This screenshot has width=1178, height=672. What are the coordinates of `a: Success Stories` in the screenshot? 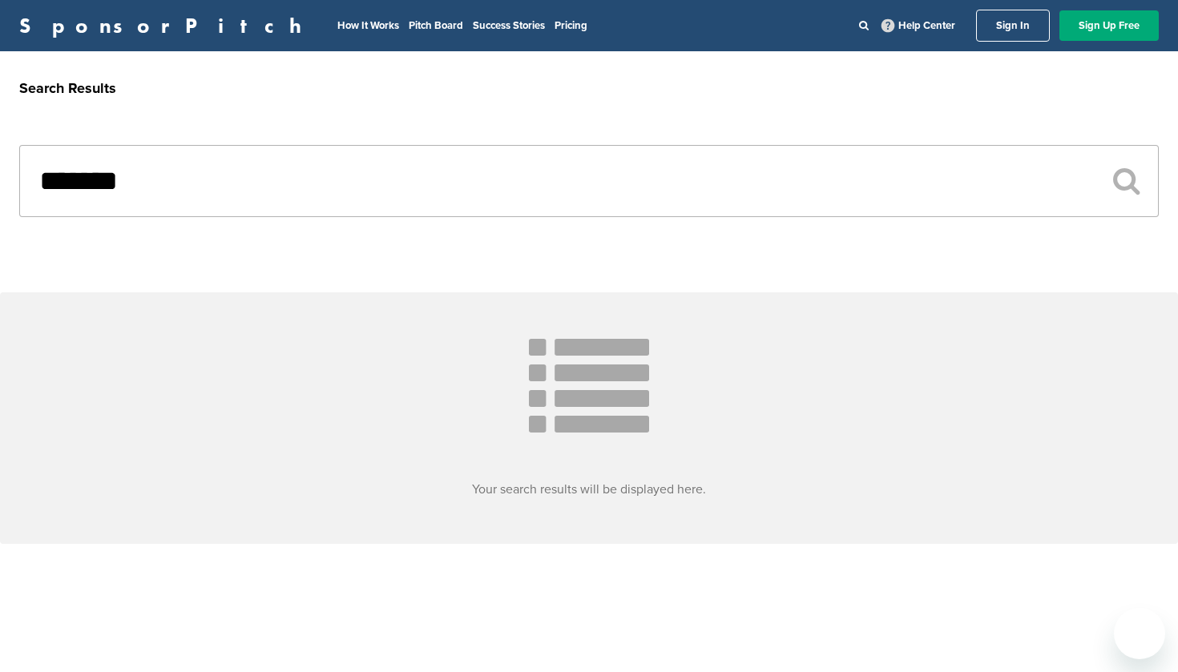 It's located at (509, 26).